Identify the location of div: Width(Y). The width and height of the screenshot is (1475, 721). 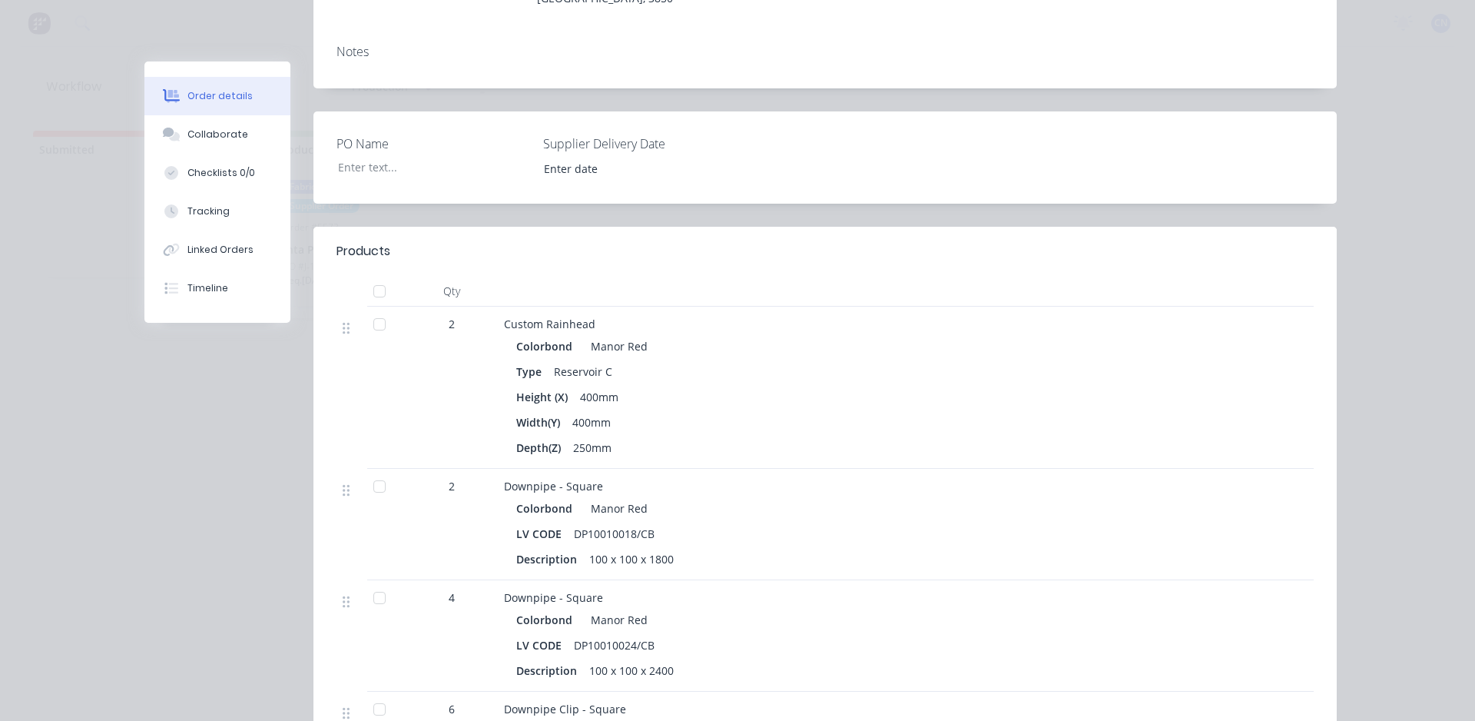
(541, 422).